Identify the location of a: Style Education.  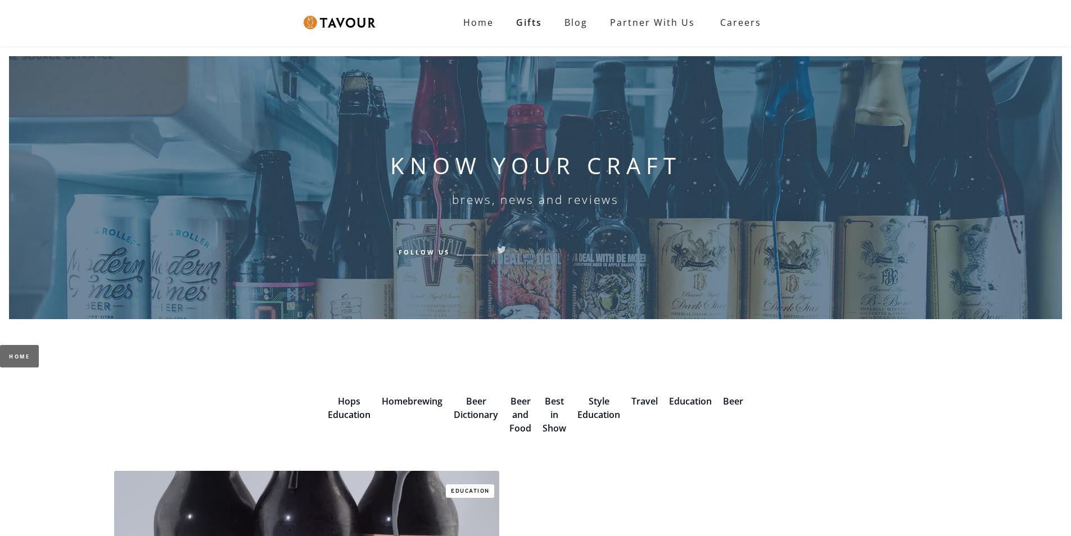
(599, 408).